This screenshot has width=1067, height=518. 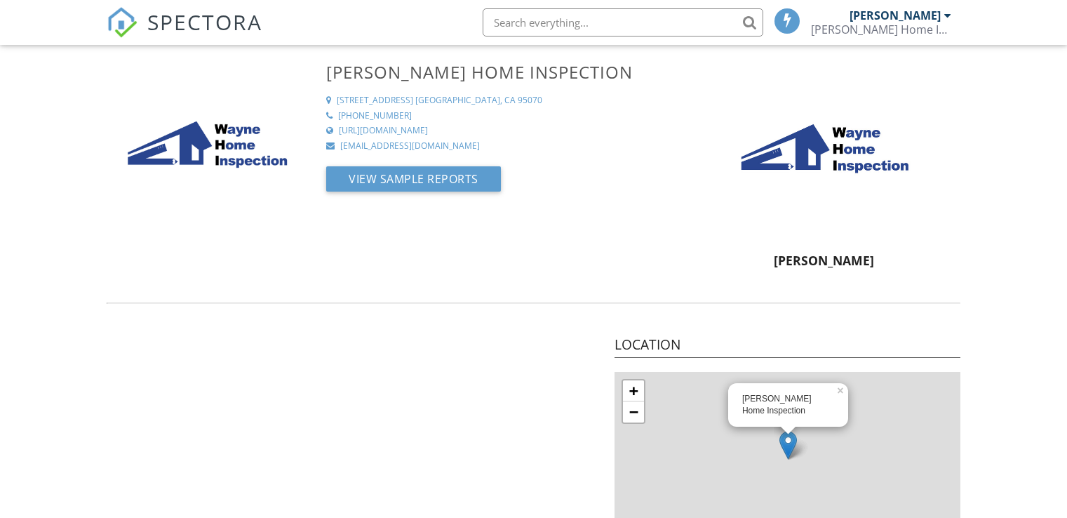 I want to click on button: View Sample Reports, so click(x=413, y=179).